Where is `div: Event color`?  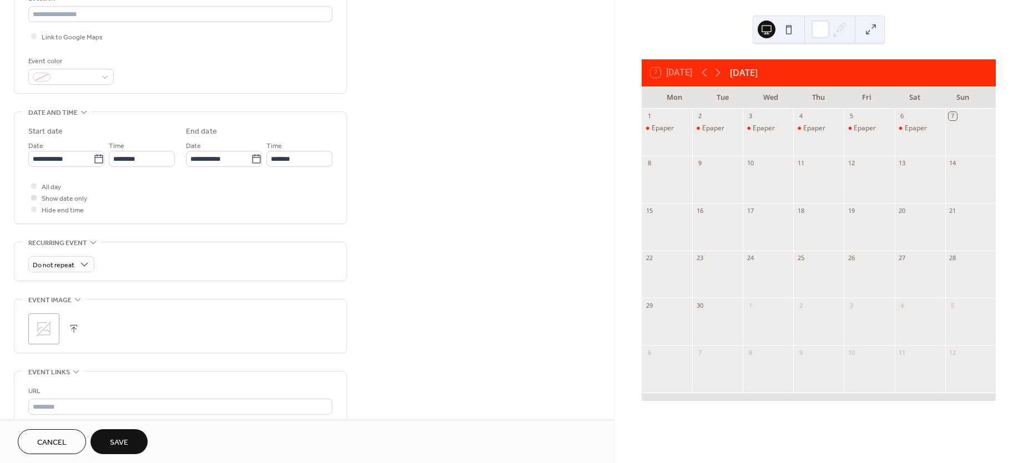 div: Event color is located at coordinates (70, 61).